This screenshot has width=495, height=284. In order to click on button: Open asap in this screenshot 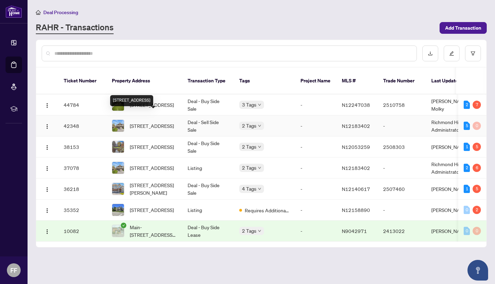, I will do `click(478, 270)`.